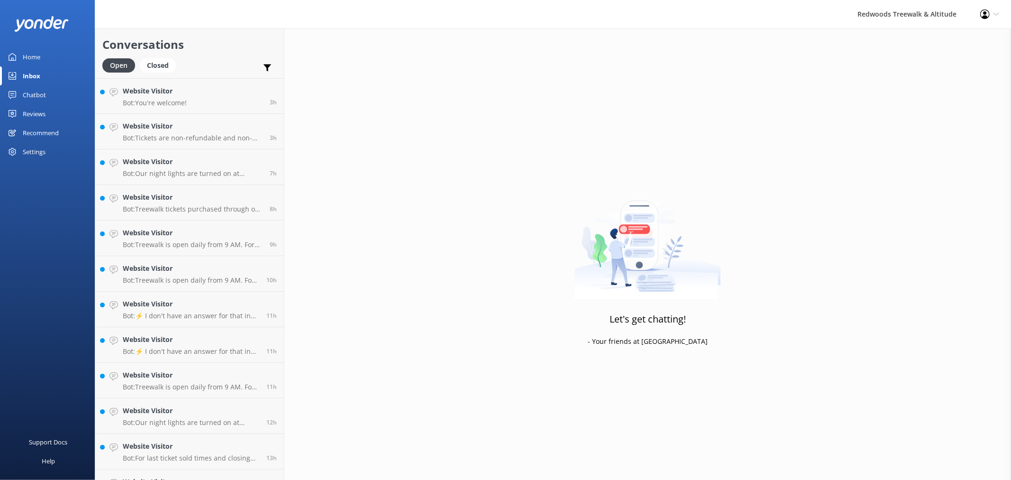 The width and height of the screenshot is (1011, 480). I want to click on h2: Conversations, so click(190, 45).